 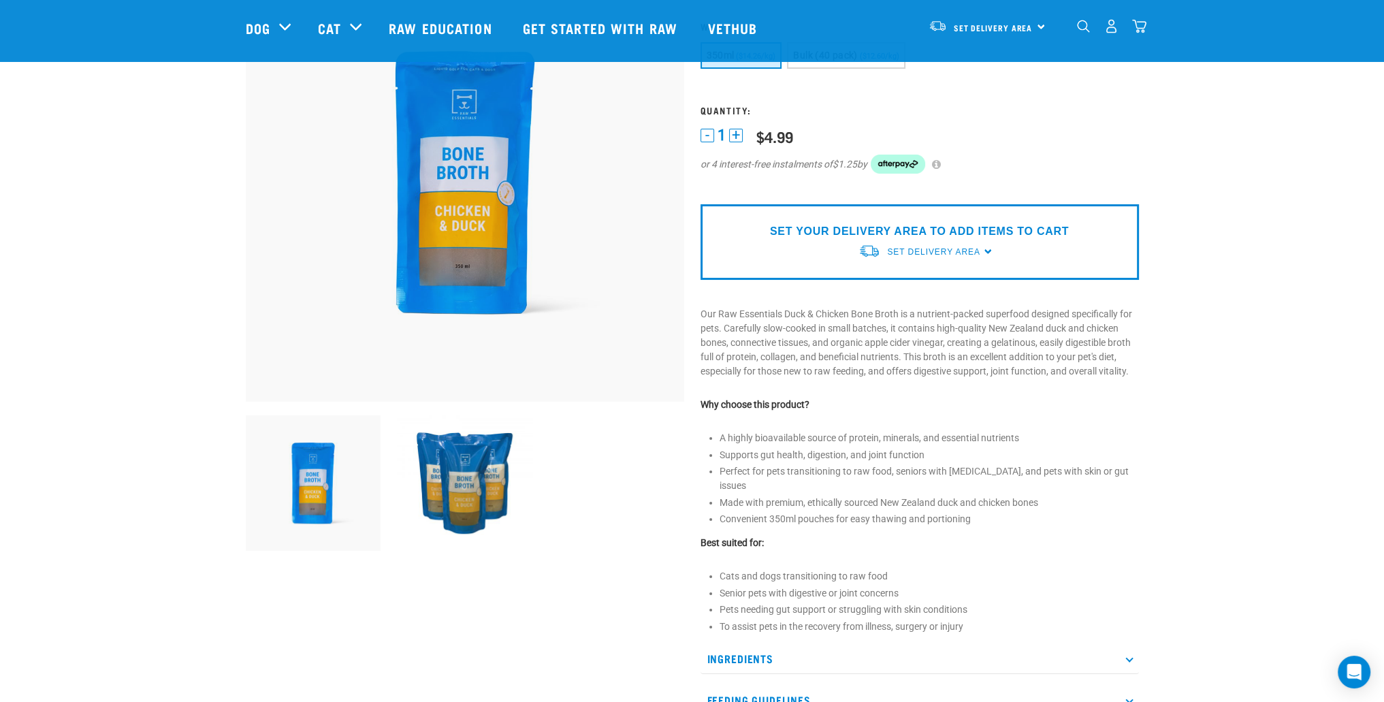 I want to click on li: A highly bioavailable source of protein, minerals, and essential nutrients, so click(x=929, y=438).